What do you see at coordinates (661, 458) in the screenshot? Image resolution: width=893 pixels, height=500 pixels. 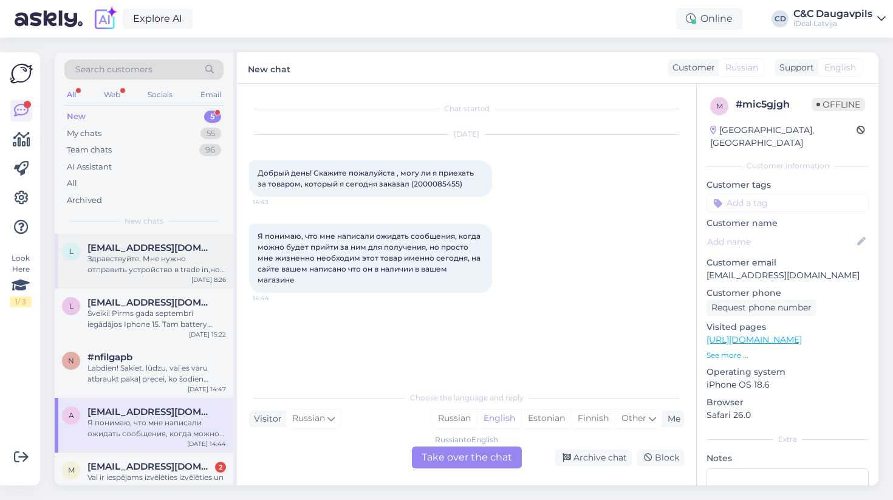 I see `div: Block` at bounding box center [661, 458].